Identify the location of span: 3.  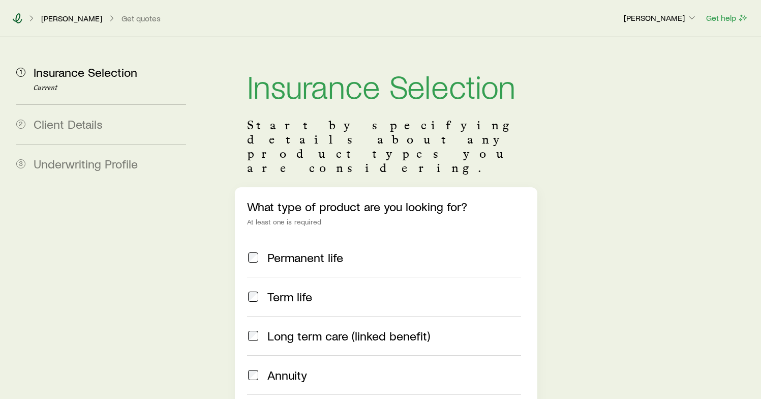
(21, 164).